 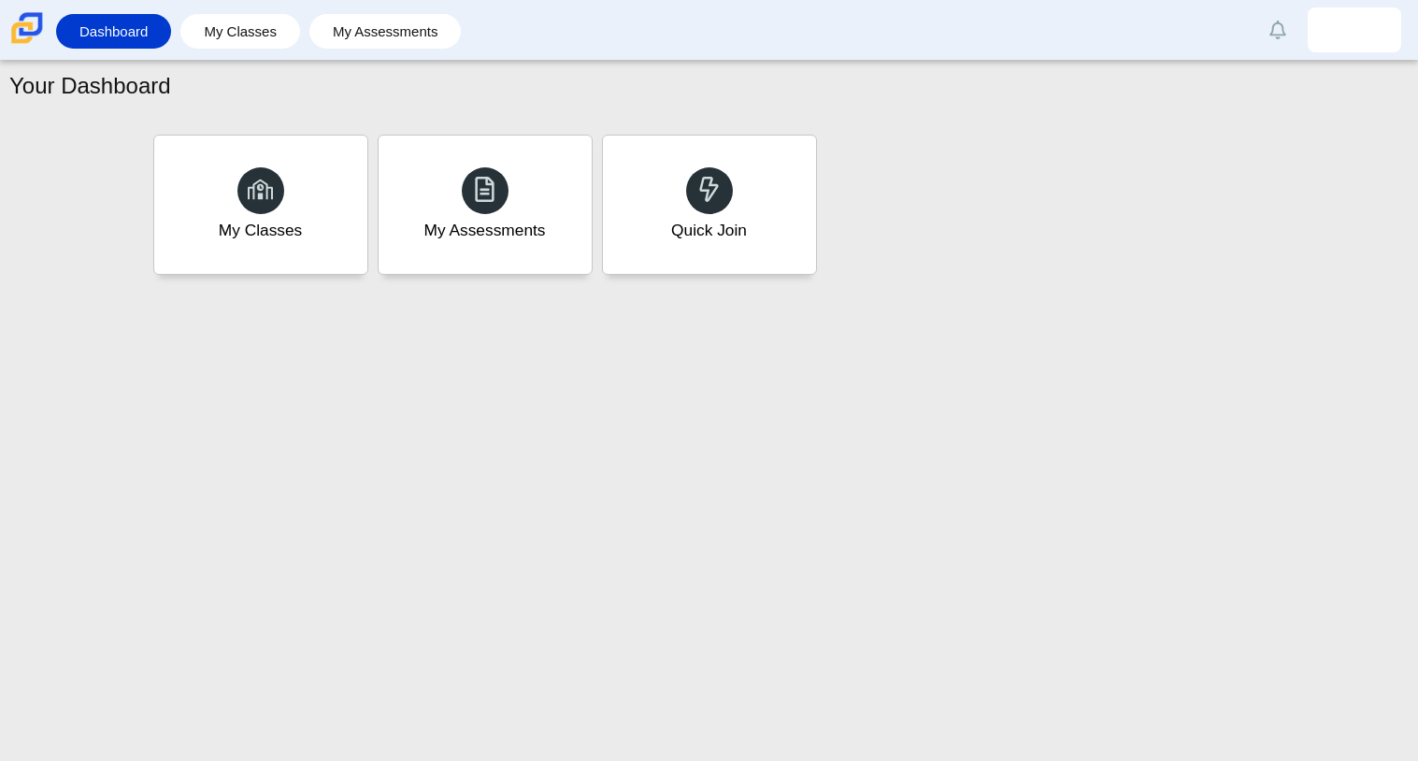 What do you see at coordinates (1355, 30) in the screenshot?
I see `img: samone.robertson.2wJZEt` at bounding box center [1355, 30].